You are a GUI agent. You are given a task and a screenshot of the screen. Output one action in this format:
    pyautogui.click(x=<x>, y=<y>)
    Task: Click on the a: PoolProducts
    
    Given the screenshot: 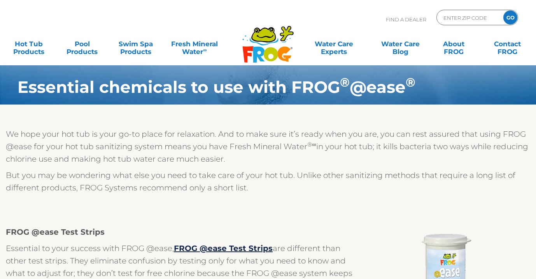 What is the action you would take?
    pyautogui.click(x=82, y=44)
    